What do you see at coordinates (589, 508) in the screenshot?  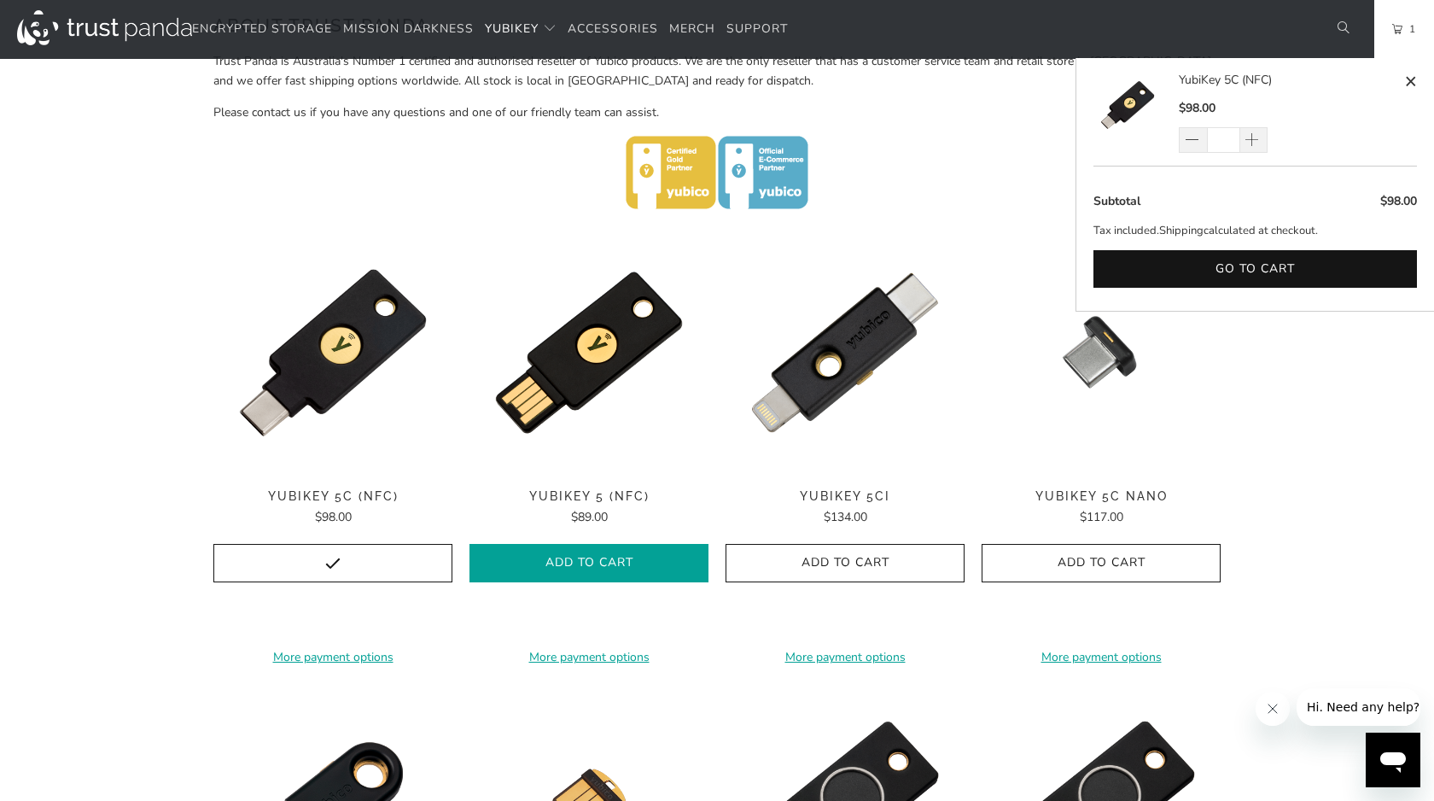 I see `a: YubiKey 5 (NFC) $89.00` at bounding box center [589, 508].